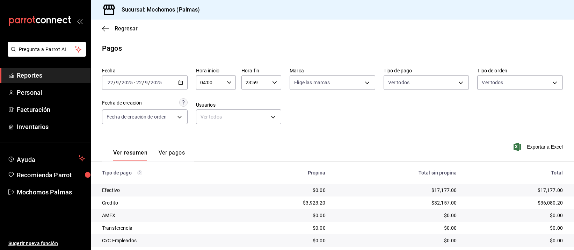 The width and height of the screenshot is (574, 250). Describe the element at coordinates (169, 241) in the screenshot. I see `div: CxC Empleados` at that location.